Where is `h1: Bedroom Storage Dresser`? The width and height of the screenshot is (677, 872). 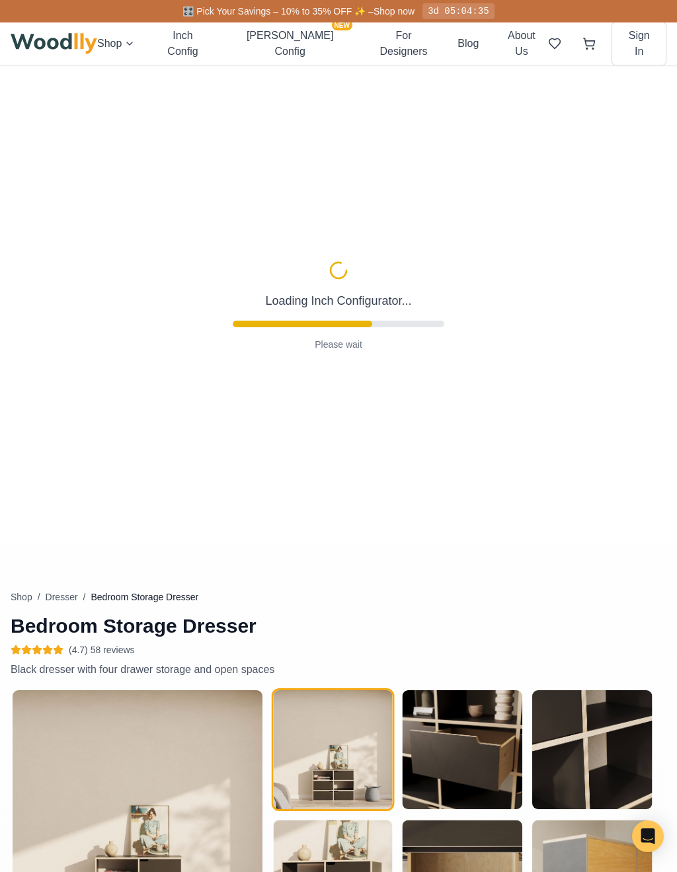
h1: Bedroom Storage Dresser is located at coordinates (225, 626).